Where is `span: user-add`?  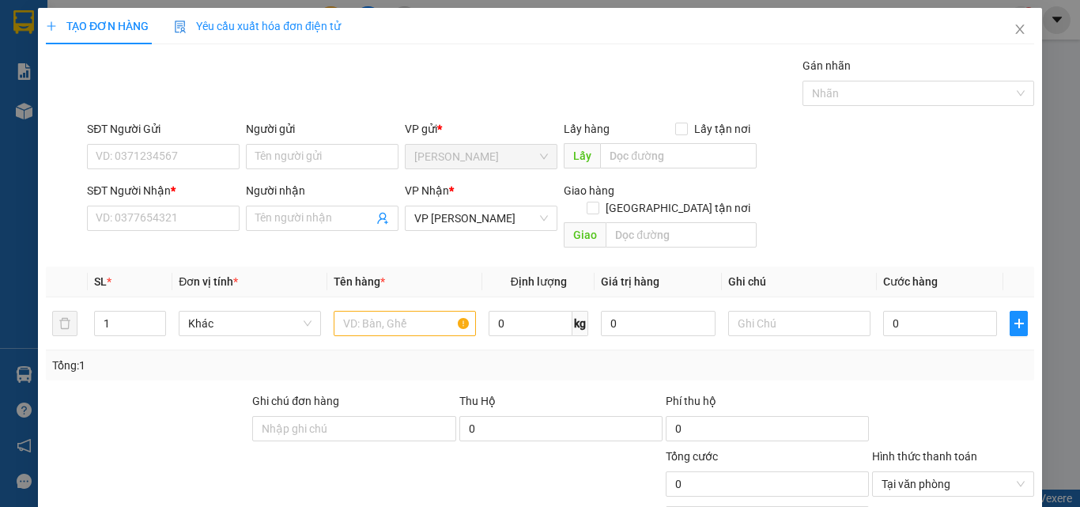 span: user-add is located at coordinates (383, 218).